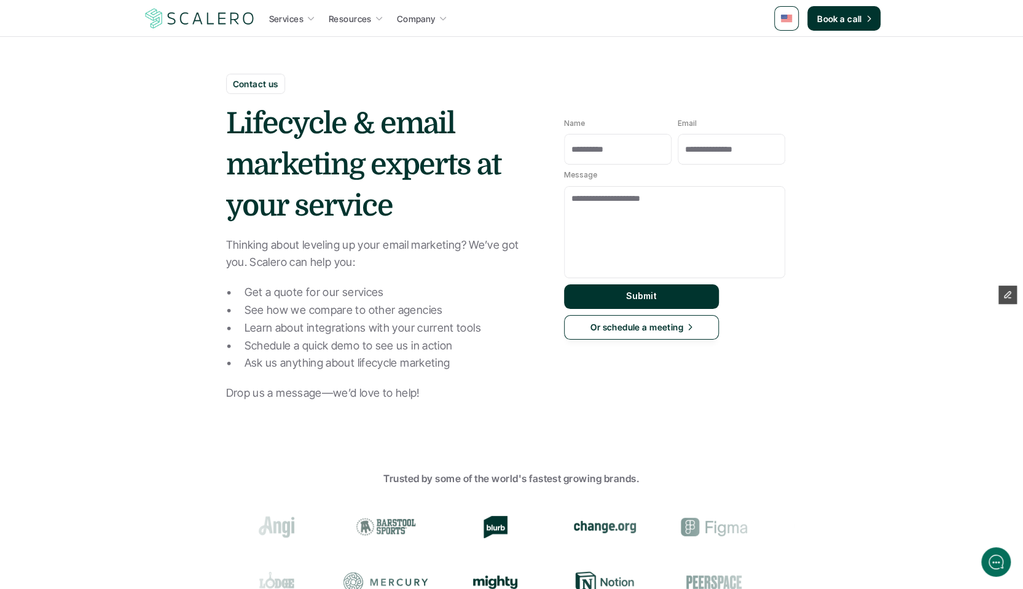  I want to click on textarea: Message, so click(674, 232).